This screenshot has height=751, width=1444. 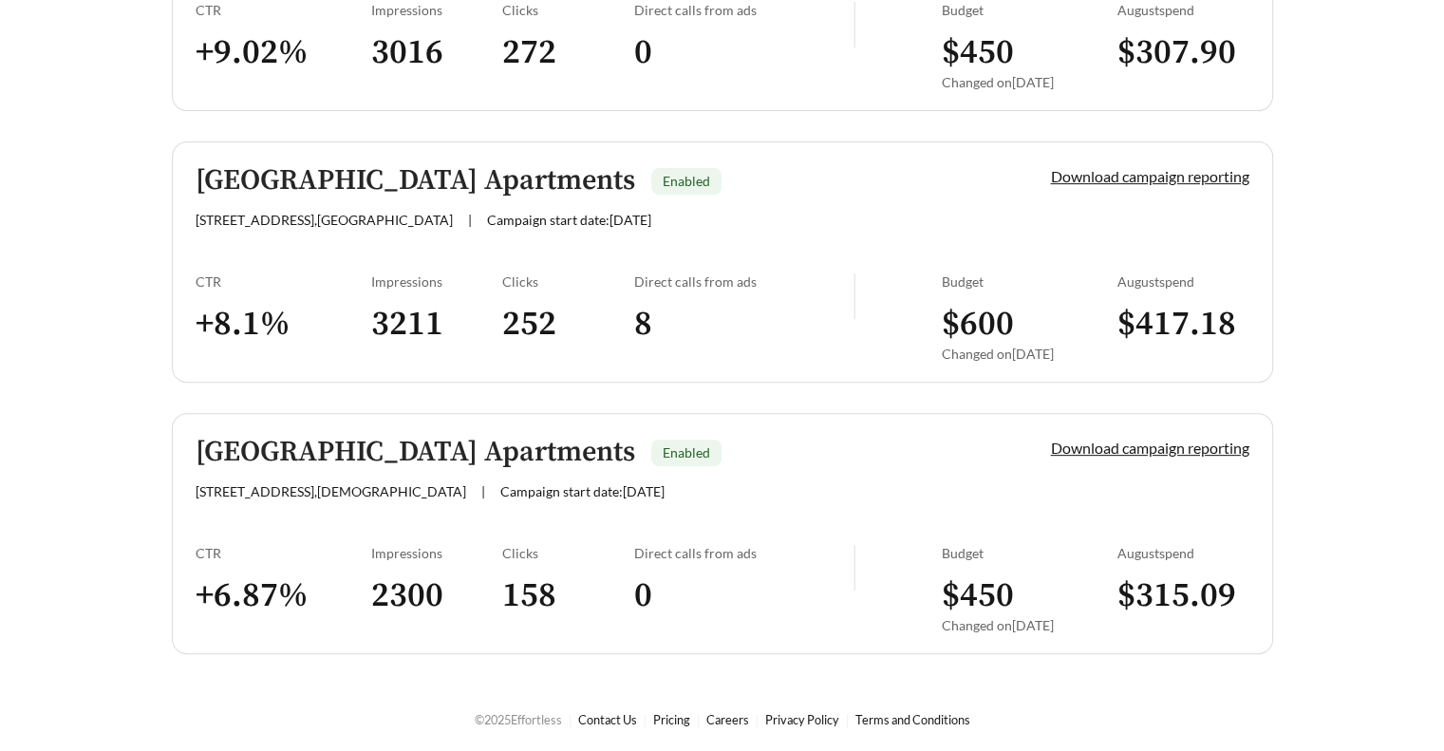 I want to click on a: Privacy Policy, so click(x=802, y=720).